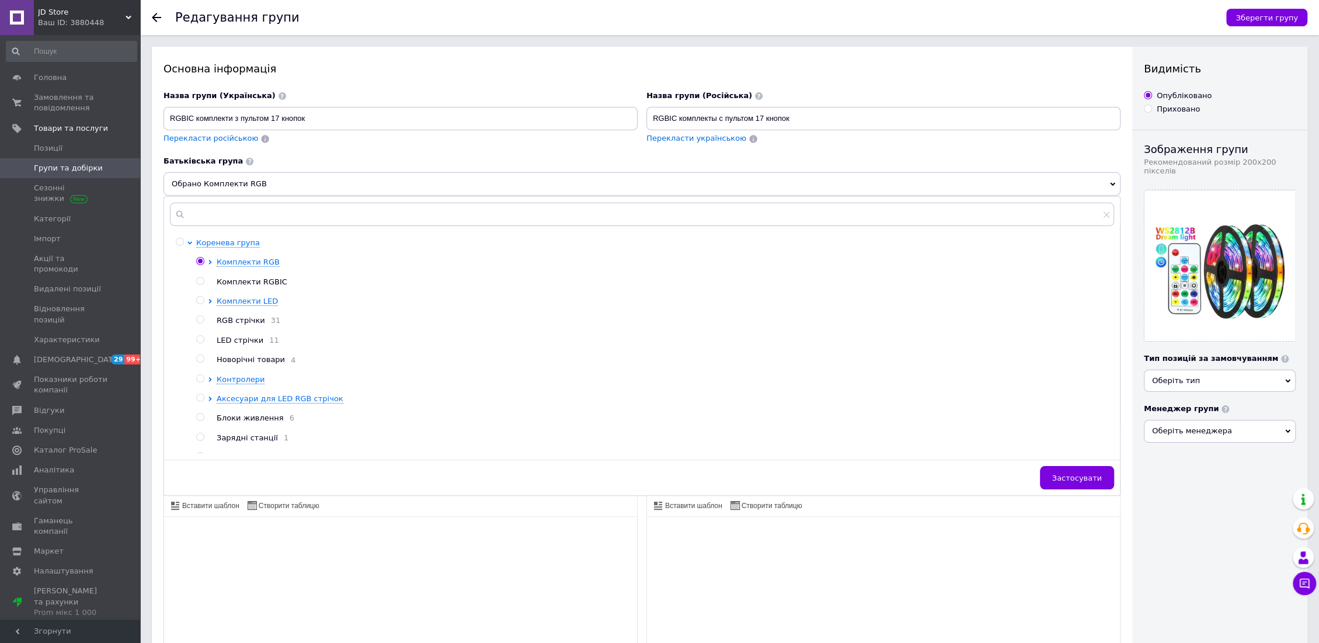 This screenshot has height=643, width=1319. Describe the element at coordinates (280, 398) in the screenshot. I see `span: Аксесуари для LED RGB стрічок` at that location.